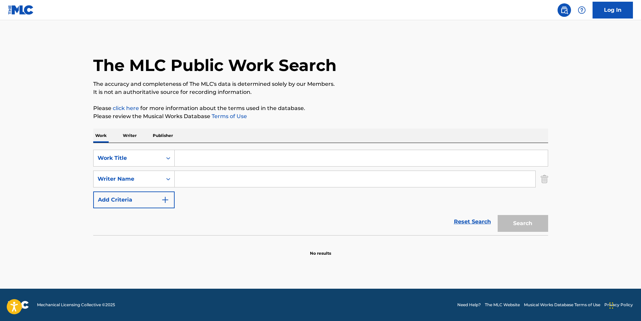 This screenshot has height=321, width=641. I want to click on h1: The MLC Public Work Search, so click(215, 65).